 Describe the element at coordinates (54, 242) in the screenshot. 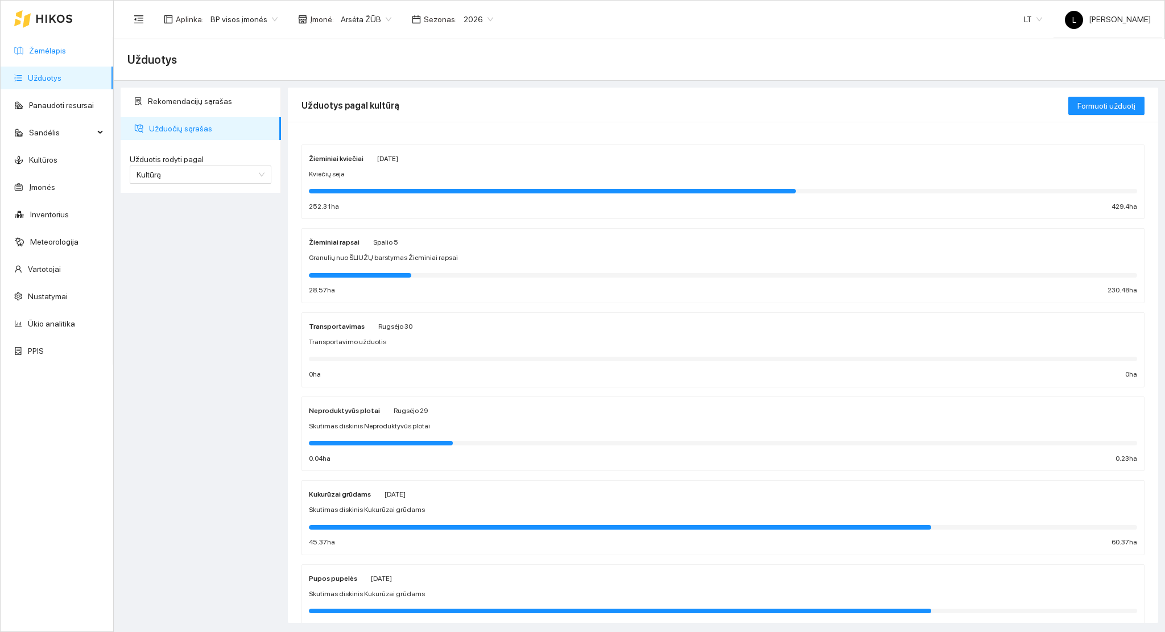

I see `a: Meteorologija` at that location.